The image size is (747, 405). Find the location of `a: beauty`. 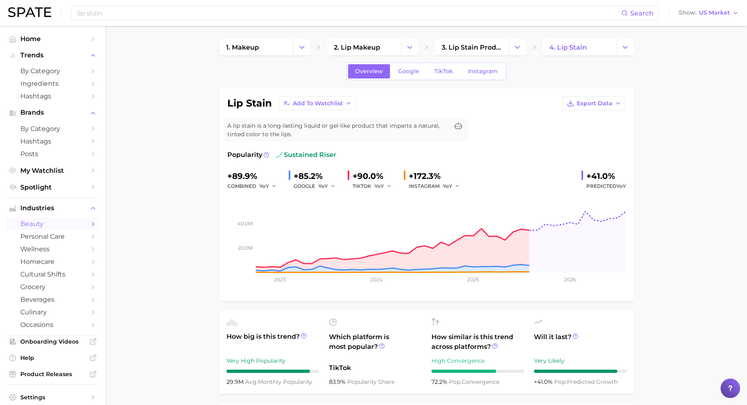

a: beauty is located at coordinates (53, 224).